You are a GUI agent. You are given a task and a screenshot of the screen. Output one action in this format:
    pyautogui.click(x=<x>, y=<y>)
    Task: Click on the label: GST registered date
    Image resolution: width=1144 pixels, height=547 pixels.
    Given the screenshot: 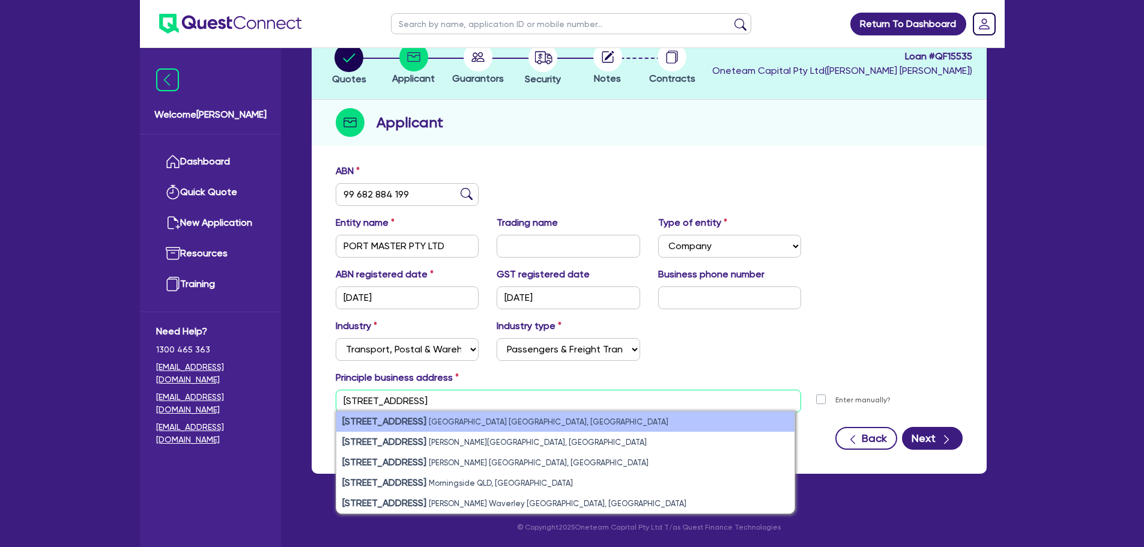 What is the action you would take?
    pyautogui.click(x=543, y=274)
    